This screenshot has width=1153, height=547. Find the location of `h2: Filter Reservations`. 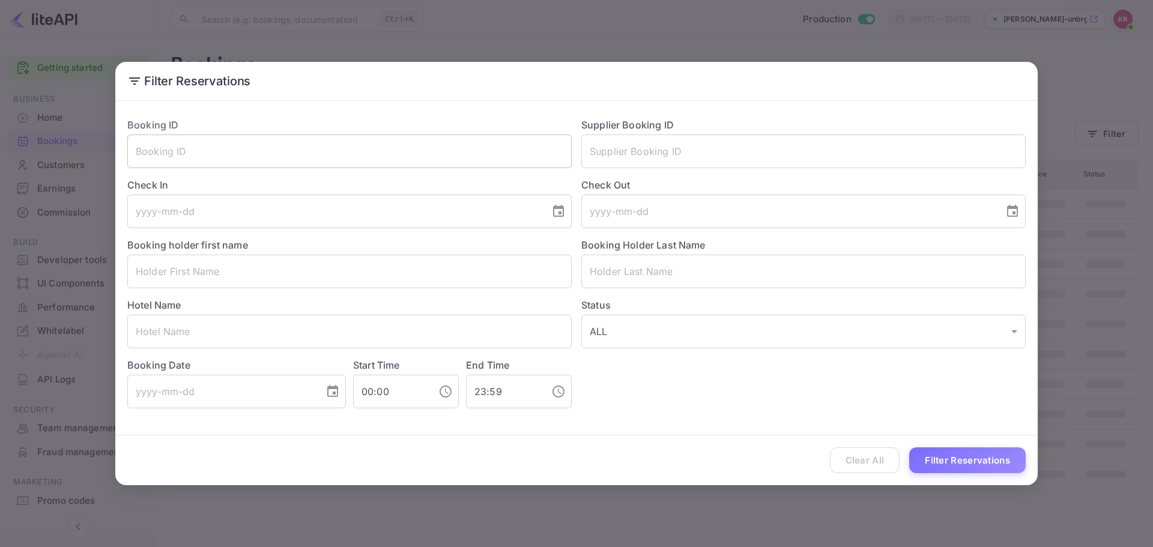

h2: Filter Reservations is located at coordinates (577, 81).